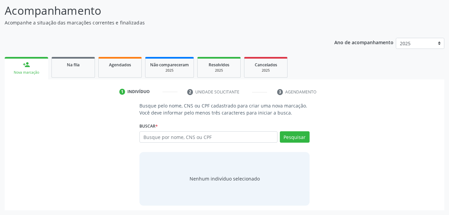  Describe the element at coordinates (225, 178) in the screenshot. I see `div: Nenhum indivíduo selecionado` at that location.